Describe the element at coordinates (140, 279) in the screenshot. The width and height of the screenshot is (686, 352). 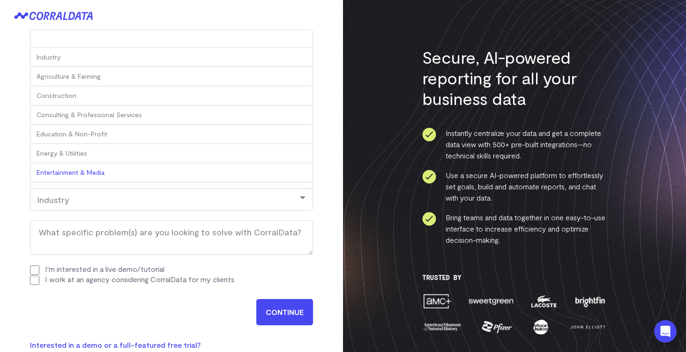
I see `label: I work at an agency considering CorralData for my clients` at that location.